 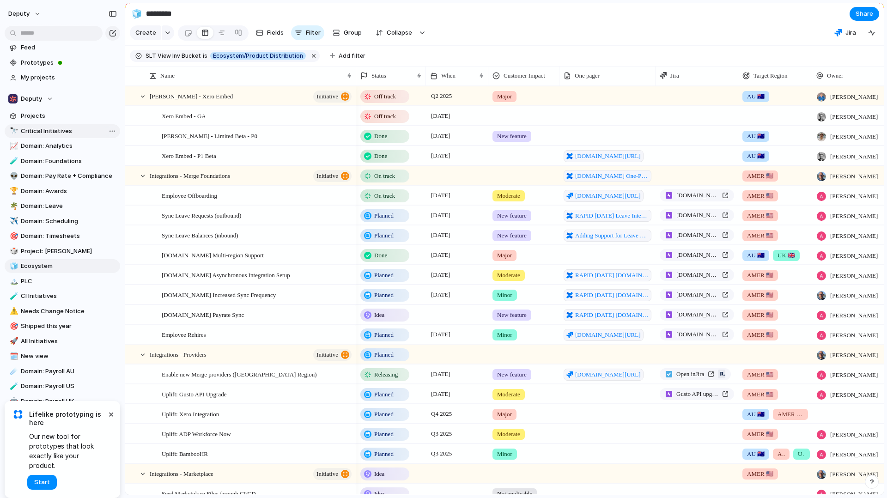 What do you see at coordinates (62, 131) in the screenshot?
I see `div: 🔭Critical Initiatives` at bounding box center [62, 131].